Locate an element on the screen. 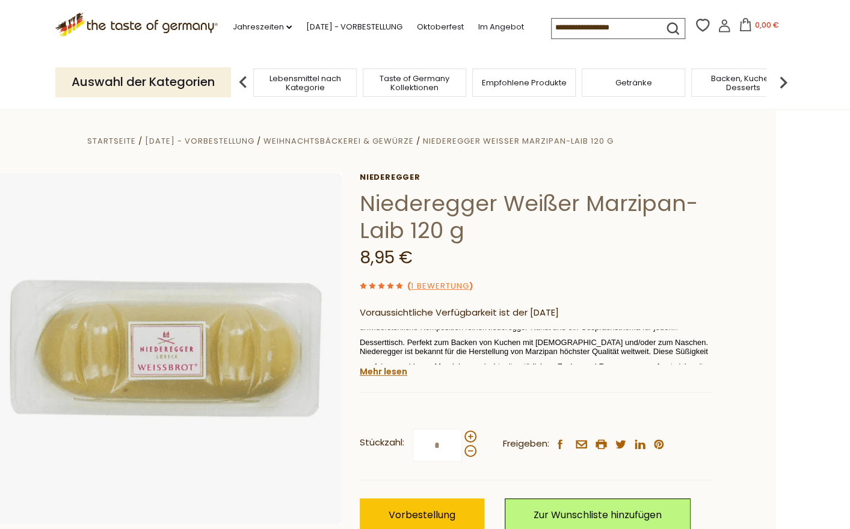 Image resolution: width=850 pixels, height=529 pixels. strong: Stückzahl: is located at coordinates (382, 443).